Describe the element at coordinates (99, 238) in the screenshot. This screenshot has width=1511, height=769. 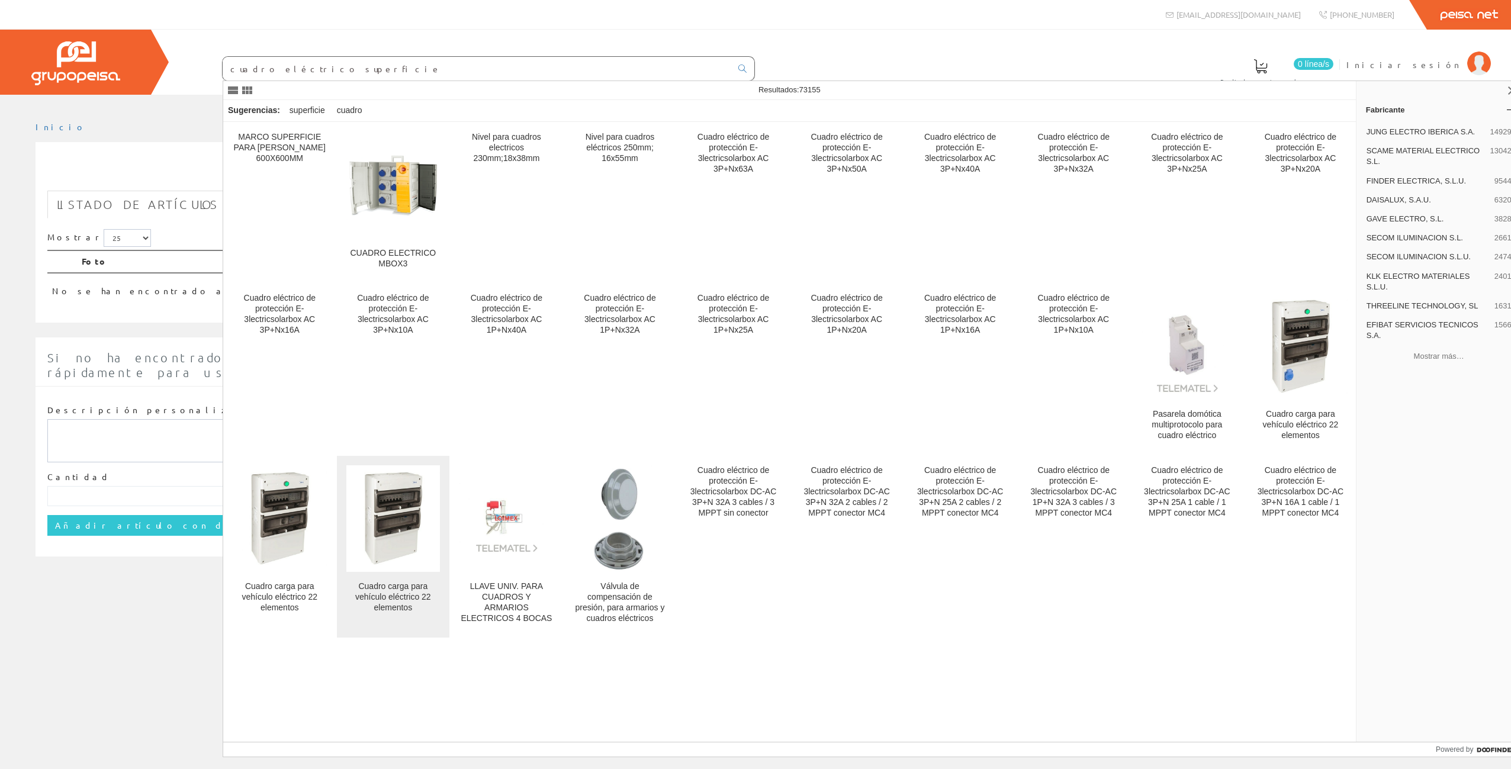
I see `label: Mostrar` at that location.